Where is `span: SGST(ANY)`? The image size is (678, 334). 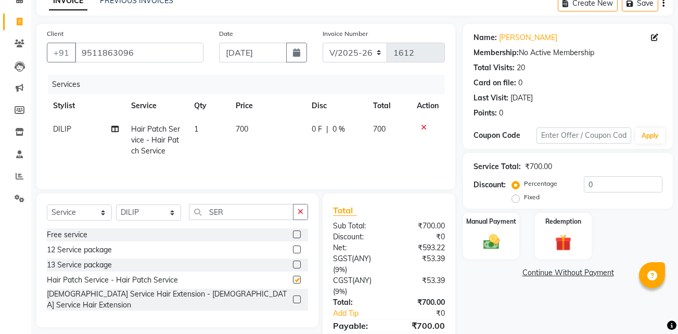
span: SGST(ANY) is located at coordinates (352, 259).